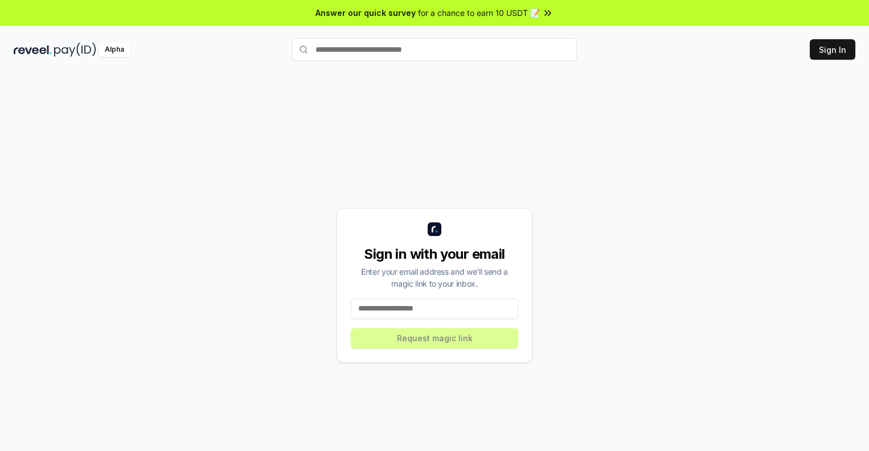 Image resolution: width=869 pixels, height=451 pixels. I want to click on div: Enter your email address and we’ll send a magic link to your inbox., so click(434, 278).